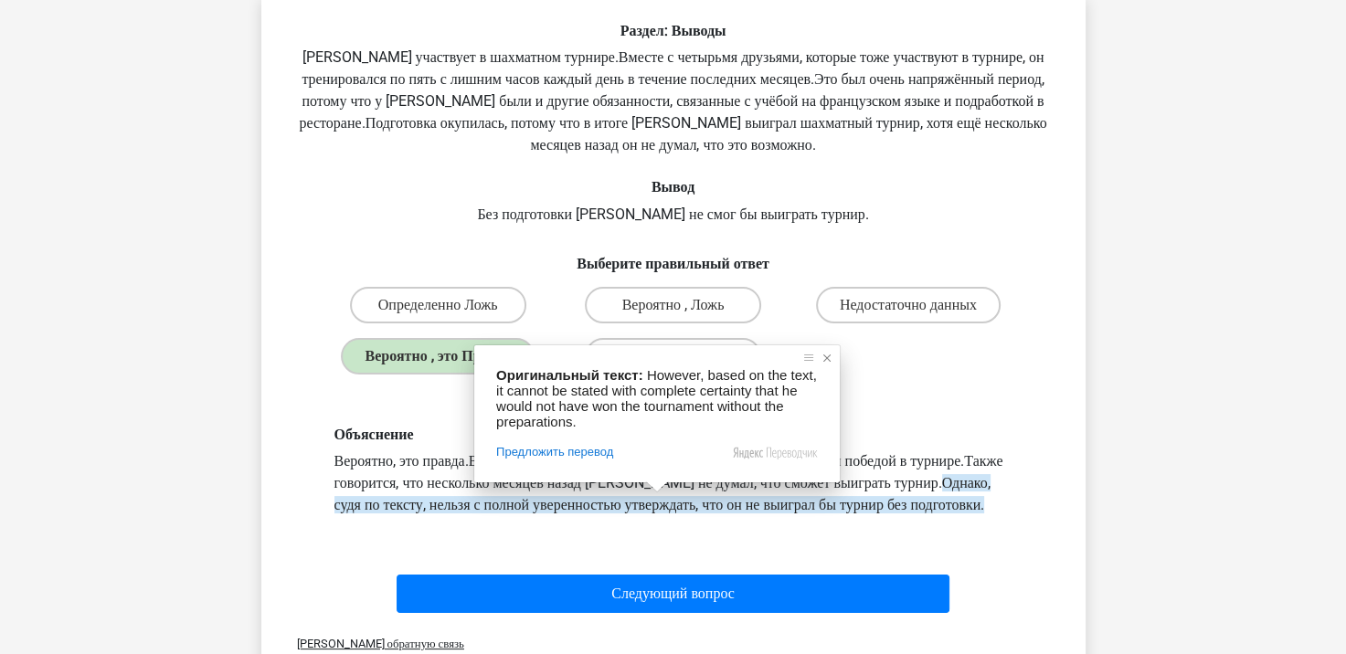 This screenshot has width=1346, height=654. I want to click on ya-tr-span: Вероятно , Ложь, so click(674, 304).